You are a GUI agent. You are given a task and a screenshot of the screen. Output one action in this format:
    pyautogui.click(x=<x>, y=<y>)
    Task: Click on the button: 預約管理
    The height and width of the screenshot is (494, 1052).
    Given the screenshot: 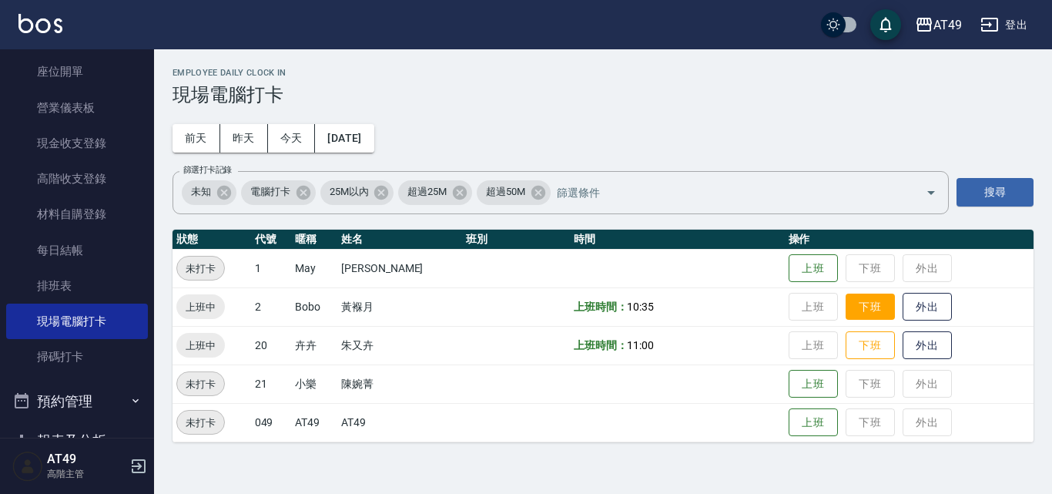 What is the action you would take?
    pyautogui.click(x=77, y=401)
    